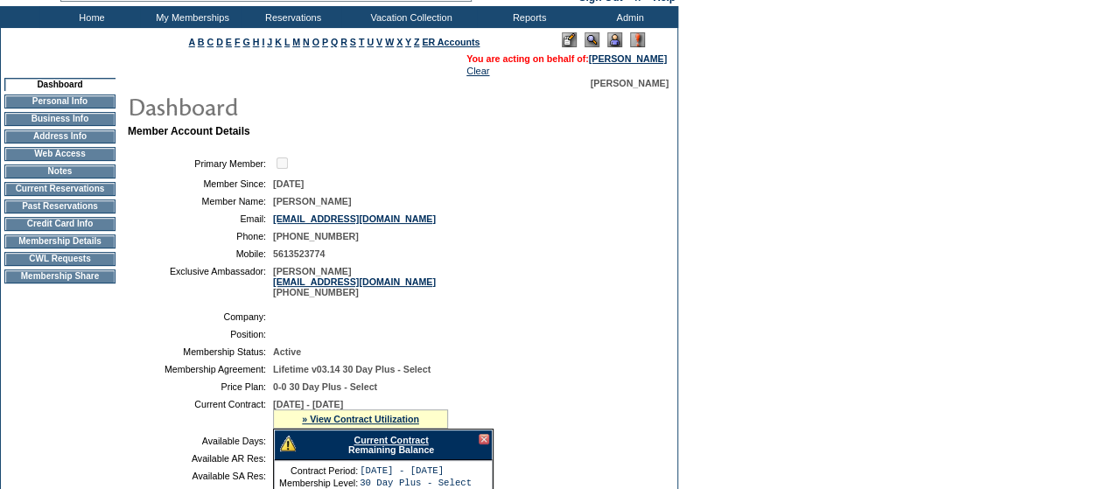 The height and width of the screenshot is (489, 1107). I want to click on td: CWL Requests, so click(60, 259).